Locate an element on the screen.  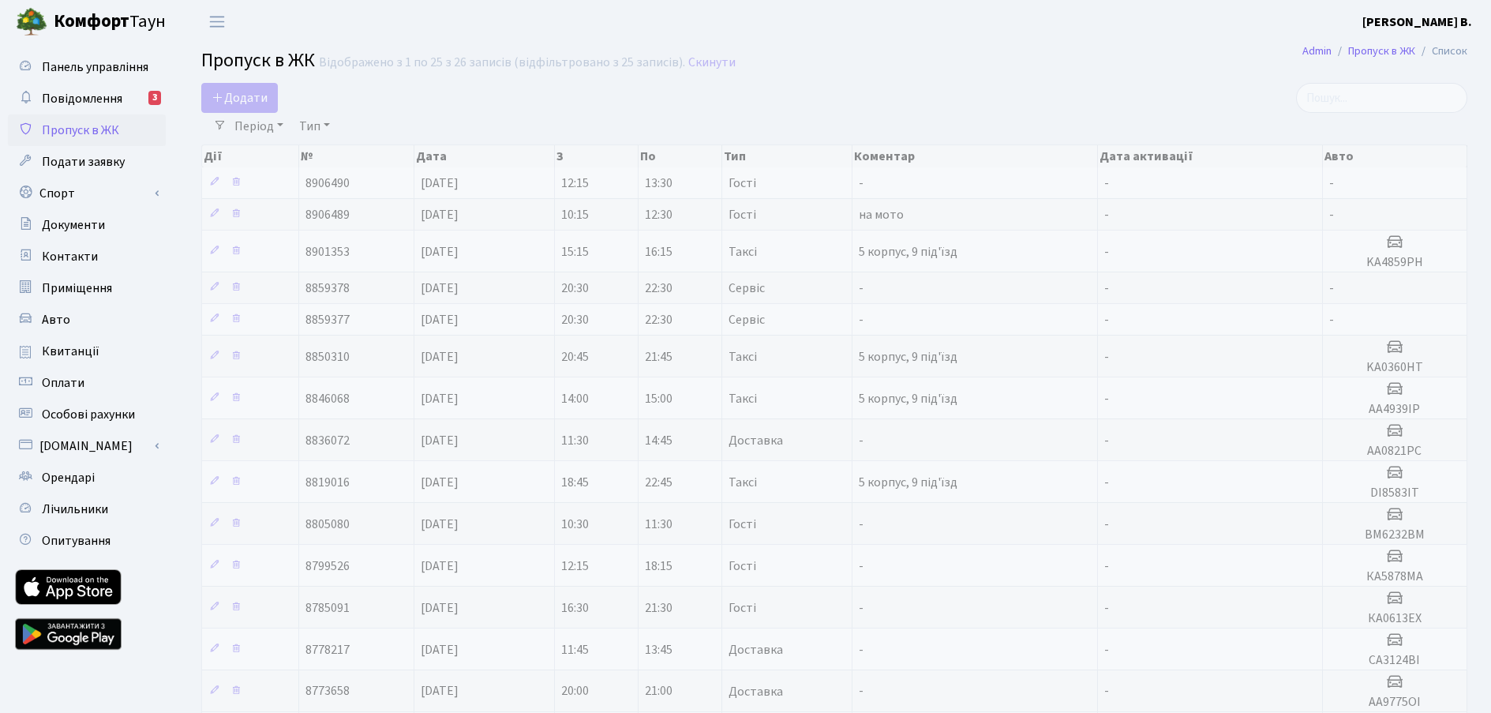
span: Квитанції is located at coordinates (70, 351).